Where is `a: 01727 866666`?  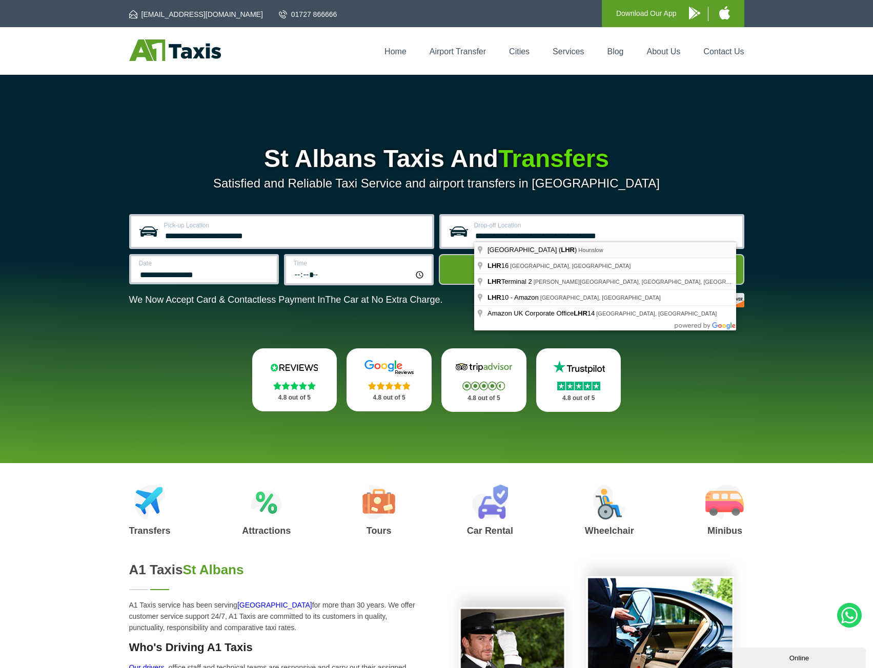
a: 01727 866666 is located at coordinates (308, 14).